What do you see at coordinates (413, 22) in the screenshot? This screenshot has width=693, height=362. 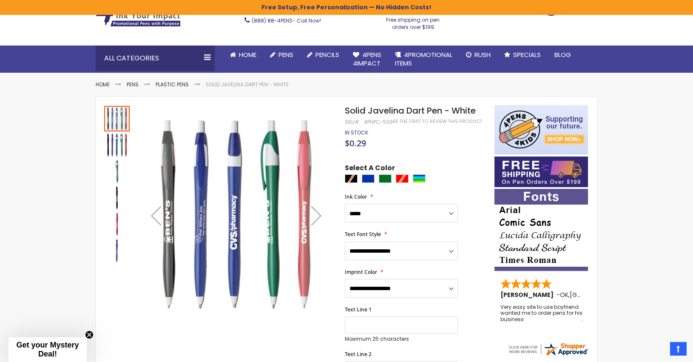 I see `div: Free shipping on pen orders over $199` at bounding box center [413, 22].